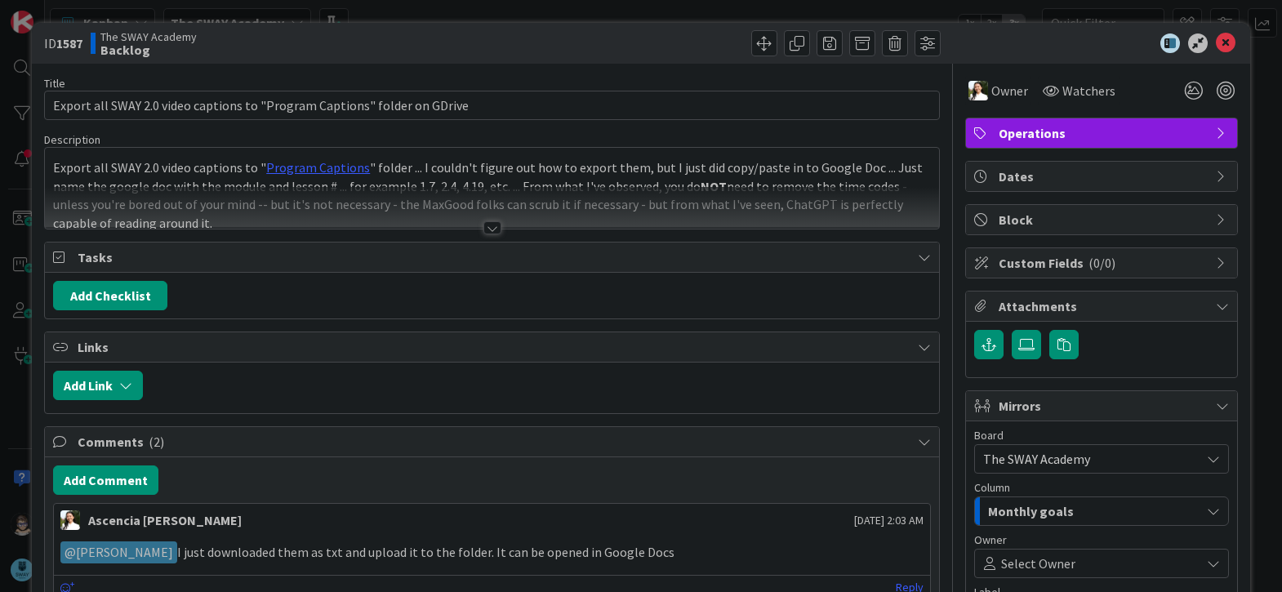 The width and height of the screenshot is (1282, 592). Describe the element at coordinates (63, 43) in the screenshot. I see `span: ID` at that location.